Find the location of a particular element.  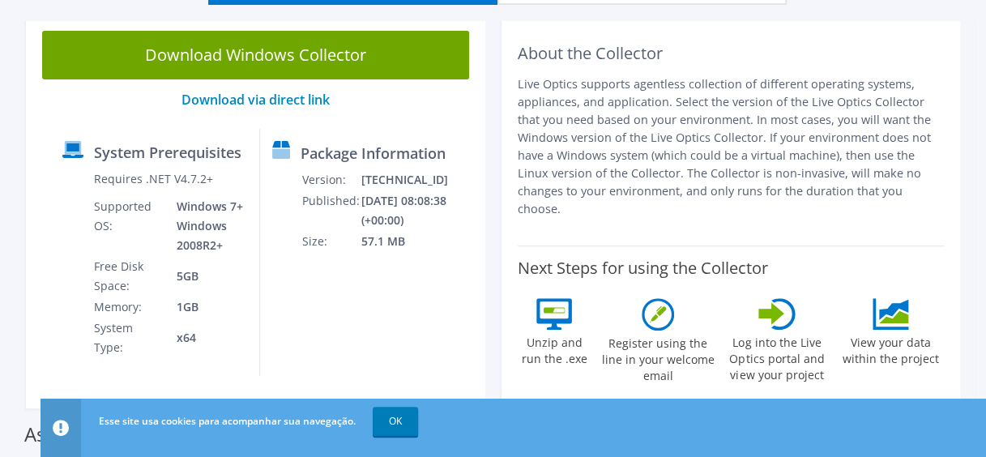

p: Live Optics supports agentless collection of different operating systems, appliances, and applica... is located at coordinates (731, 147).